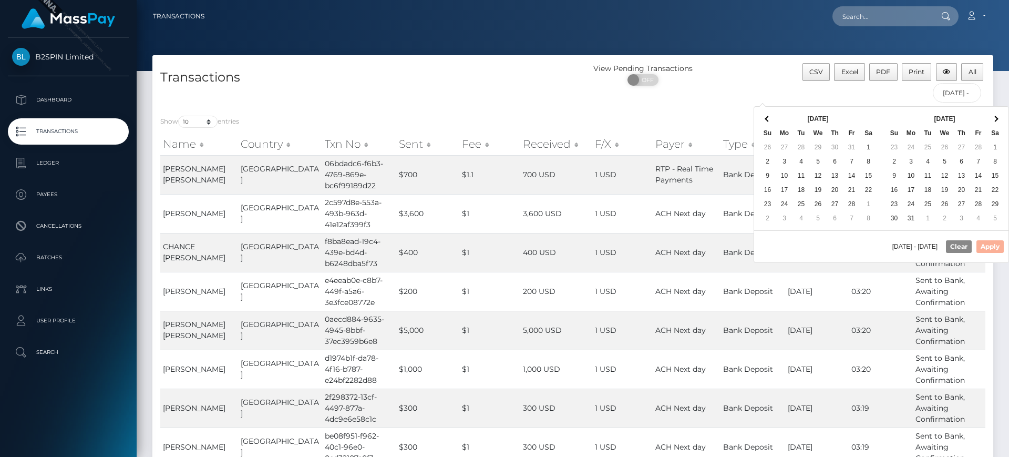 The width and height of the screenshot is (1009, 457). I want to click on th: Sa, so click(995, 133).